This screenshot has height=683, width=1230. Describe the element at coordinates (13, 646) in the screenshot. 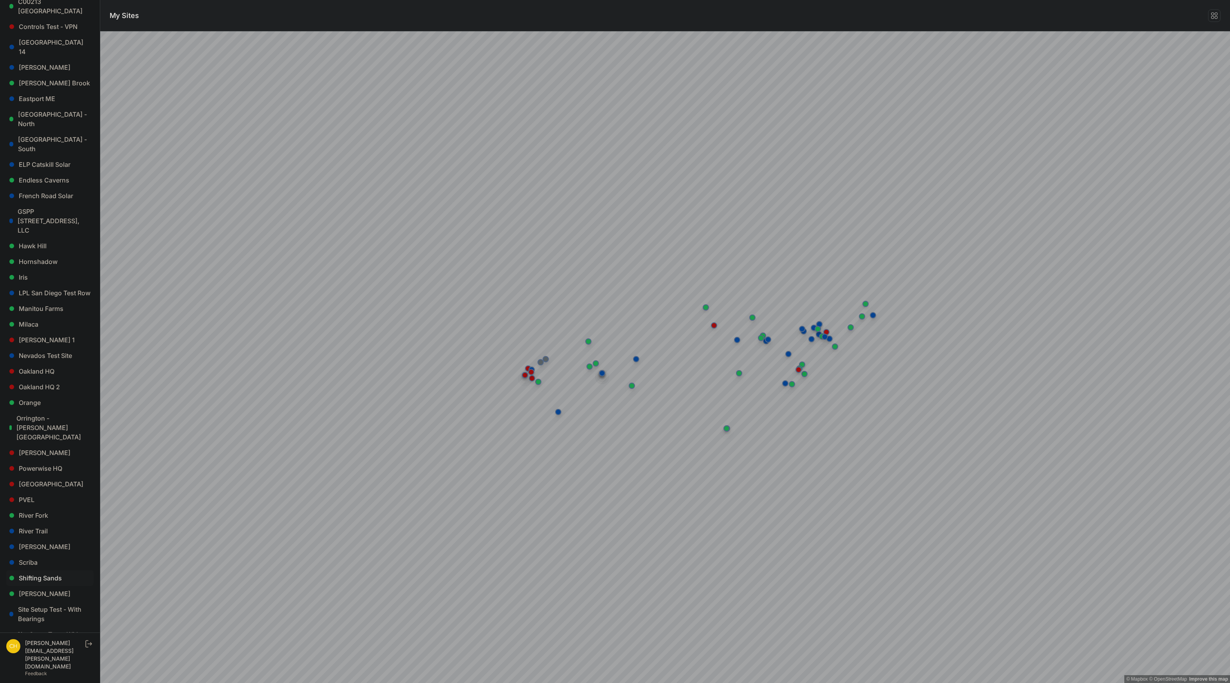

I see `img: chris.young@nevados.solar` at that location.